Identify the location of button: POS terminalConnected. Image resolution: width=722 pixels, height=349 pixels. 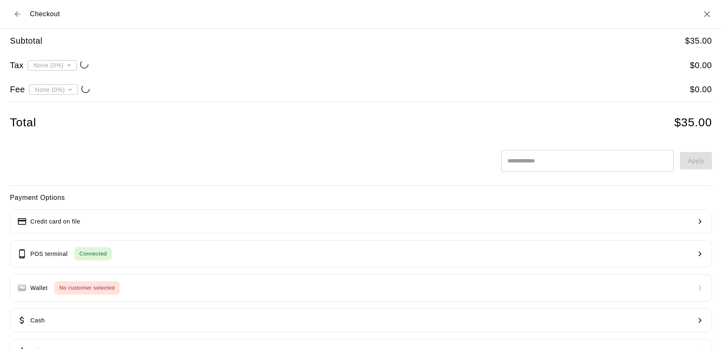
(361, 254).